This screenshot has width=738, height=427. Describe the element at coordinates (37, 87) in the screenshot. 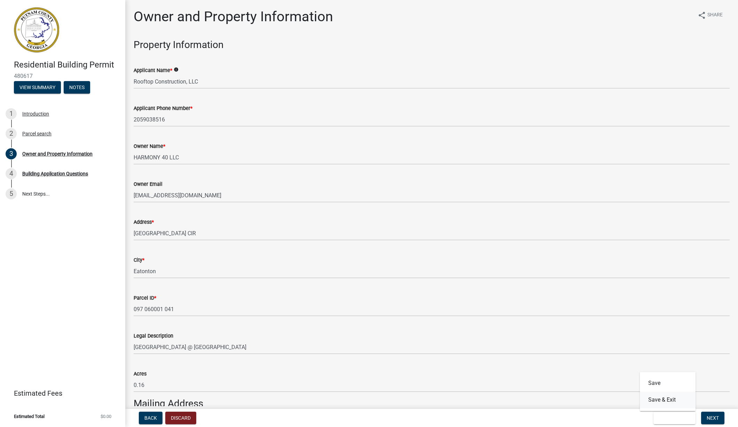

I see `button: View Summary` at that location.